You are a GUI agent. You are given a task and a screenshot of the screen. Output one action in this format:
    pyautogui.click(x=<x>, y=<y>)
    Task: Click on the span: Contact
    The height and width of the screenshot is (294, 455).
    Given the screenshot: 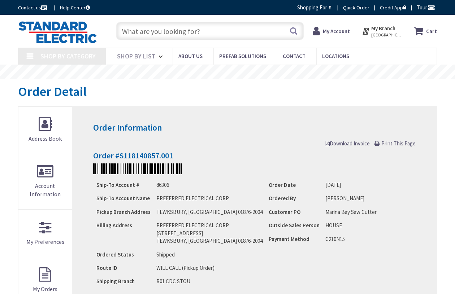 What is the action you would take?
    pyautogui.click(x=294, y=56)
    